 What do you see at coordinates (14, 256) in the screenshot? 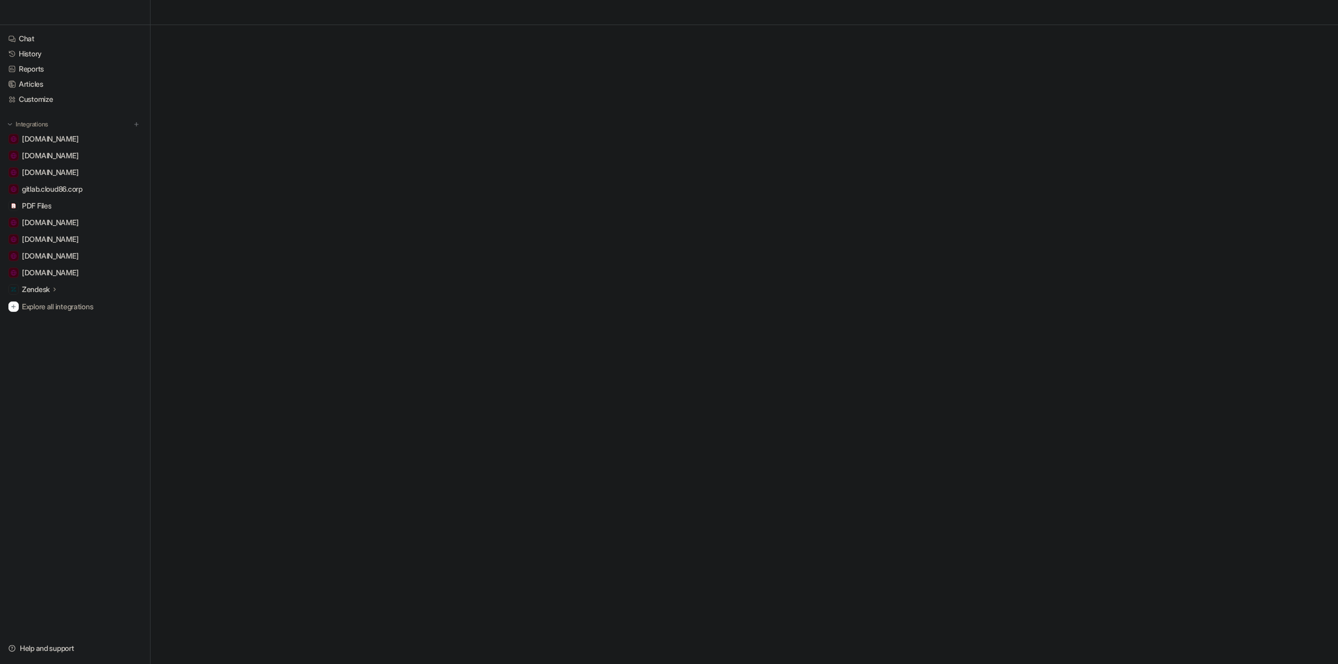
I see `img: www.hostinger.com` at bounding box center [14, 256].